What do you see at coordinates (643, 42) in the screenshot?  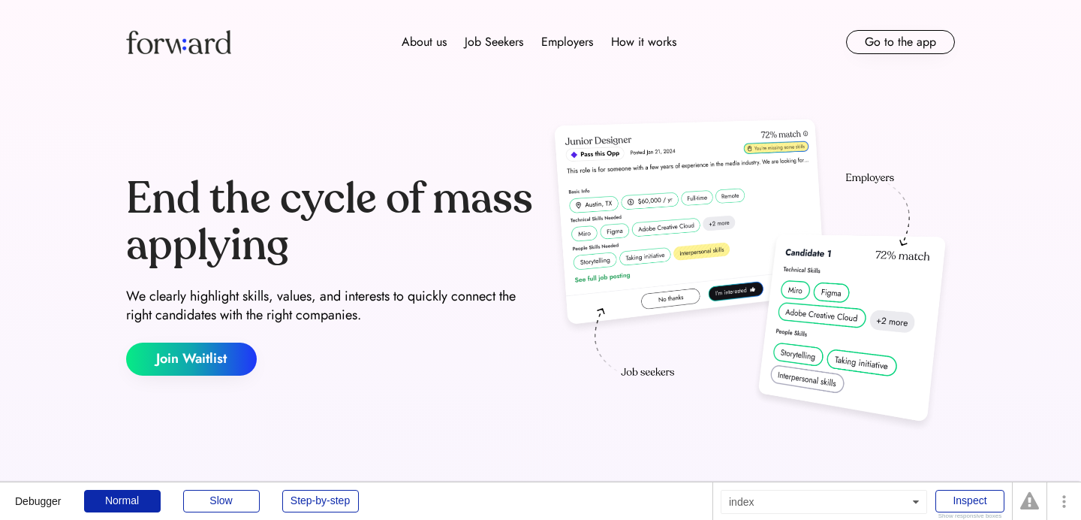 I see `div: How it works` at bounding box center [643, 42].